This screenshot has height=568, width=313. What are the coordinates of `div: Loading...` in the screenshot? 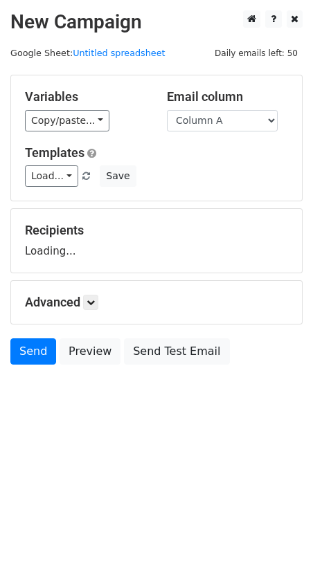 It's located at (156, 241).